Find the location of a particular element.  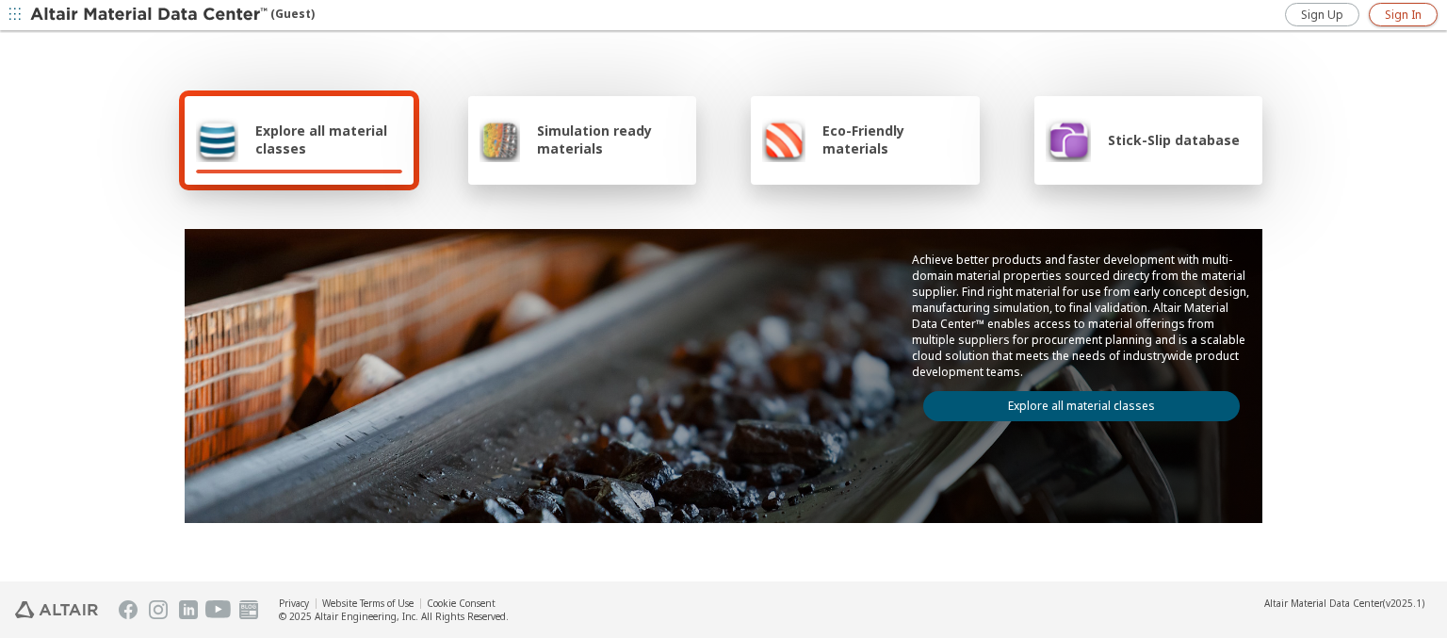

img: Eco-Friendly materials is located at coordinates (784, 139).